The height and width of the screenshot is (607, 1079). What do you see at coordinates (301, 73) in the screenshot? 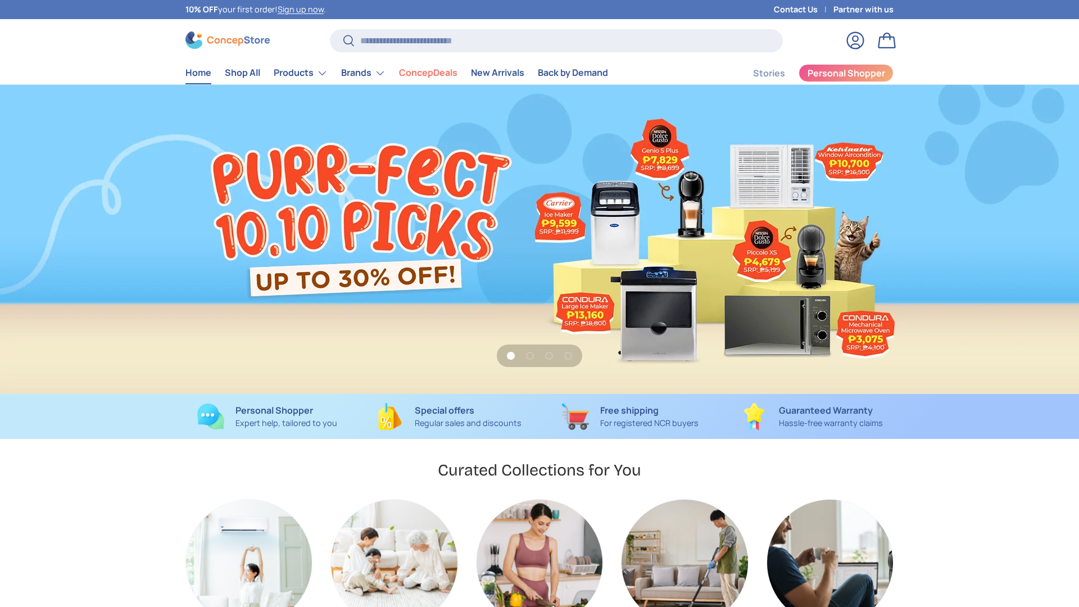
I see `summary: Products` at bounding box center [301, 73].